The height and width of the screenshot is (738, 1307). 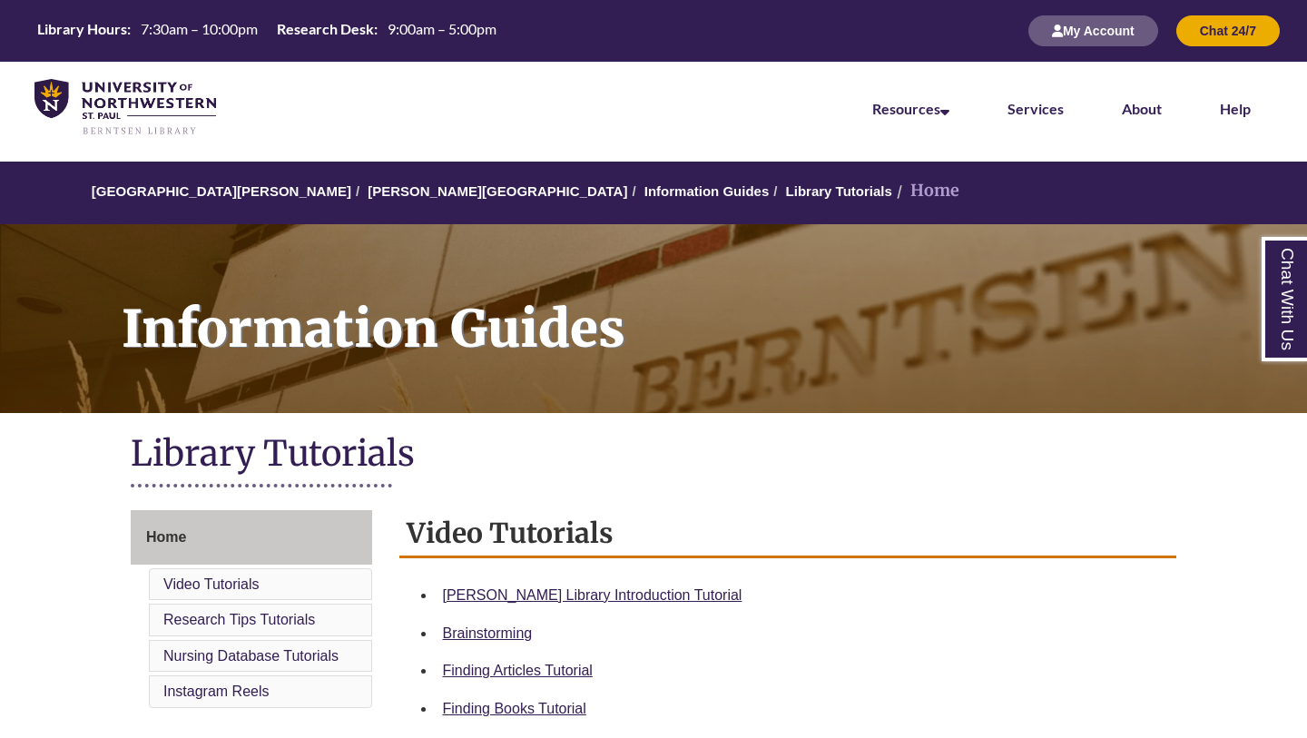 What do you see at coordinates (125, 107) in the screenshot?
I see `img: UNWSP Library Logo` at bounding box center [125, 107].